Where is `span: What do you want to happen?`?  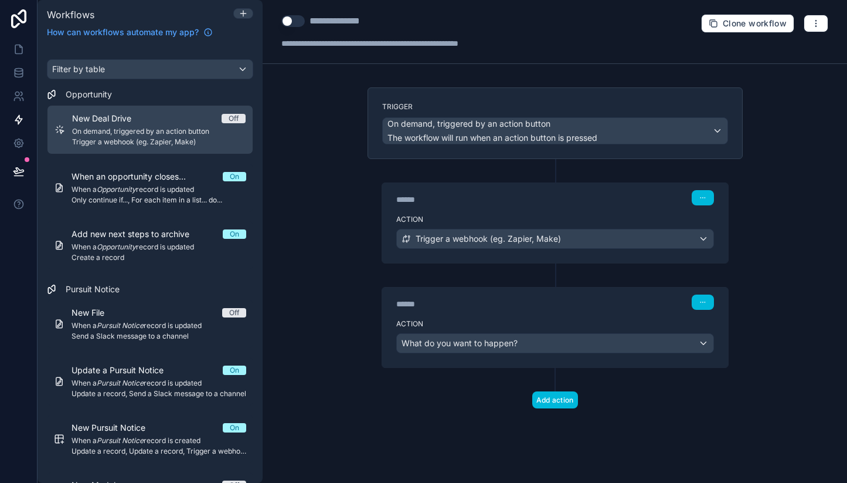
span: What do you want to happen? is located at coordinates (460, 342).